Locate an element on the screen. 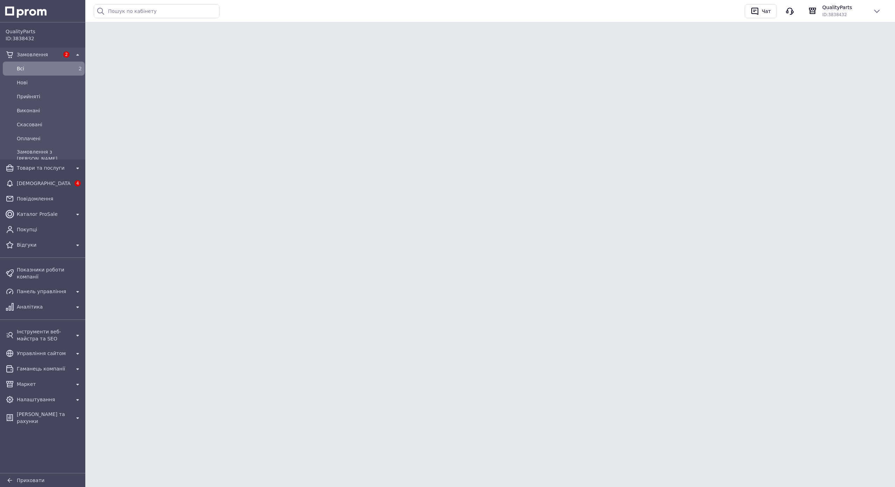 The height and width of the screenshot is (487, 895). span: Покупці is located at coordinates (49, 229).